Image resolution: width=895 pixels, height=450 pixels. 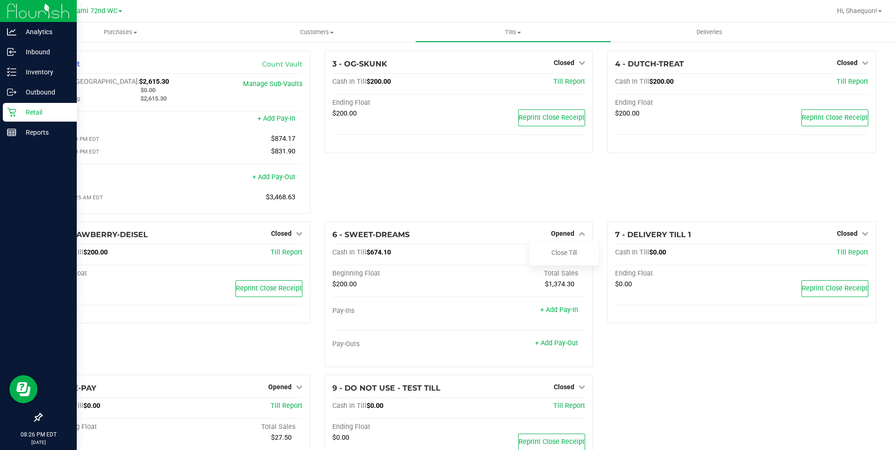 I want to click on span: Hi, Shaequon!, so click(x=857, y=11).